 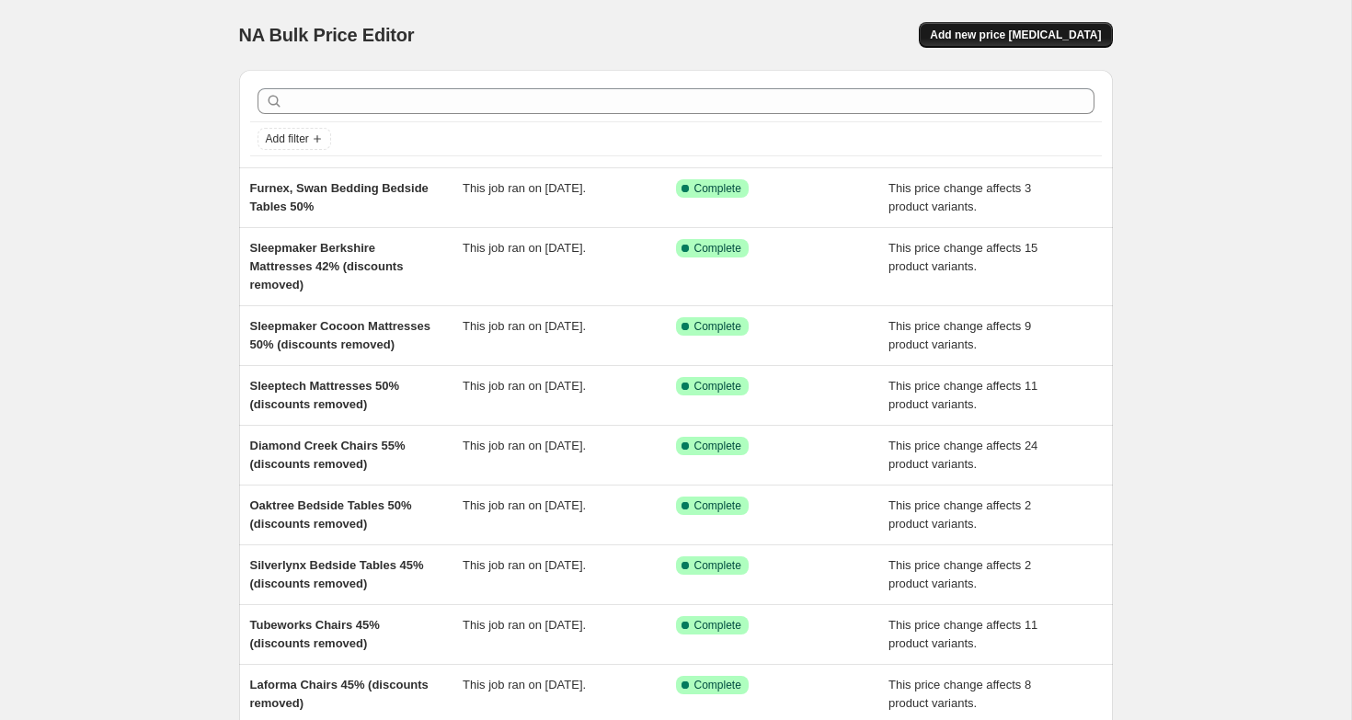 What do you see at coordinates (328, 454) in the screenshot?
I see `span: Diamond Creek Chairs 55% (discounts removed)` at bounding box center [328, 454].